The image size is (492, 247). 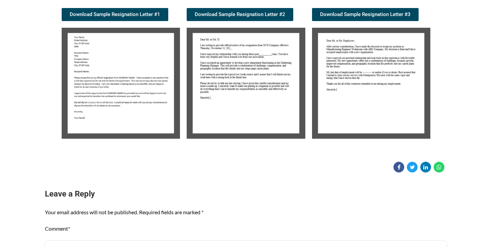 What do you see at coordinates (115, 14) in the screenshot?
I see `span: Download Sample Resignation Letter #1` at bounding box center [115, 14].